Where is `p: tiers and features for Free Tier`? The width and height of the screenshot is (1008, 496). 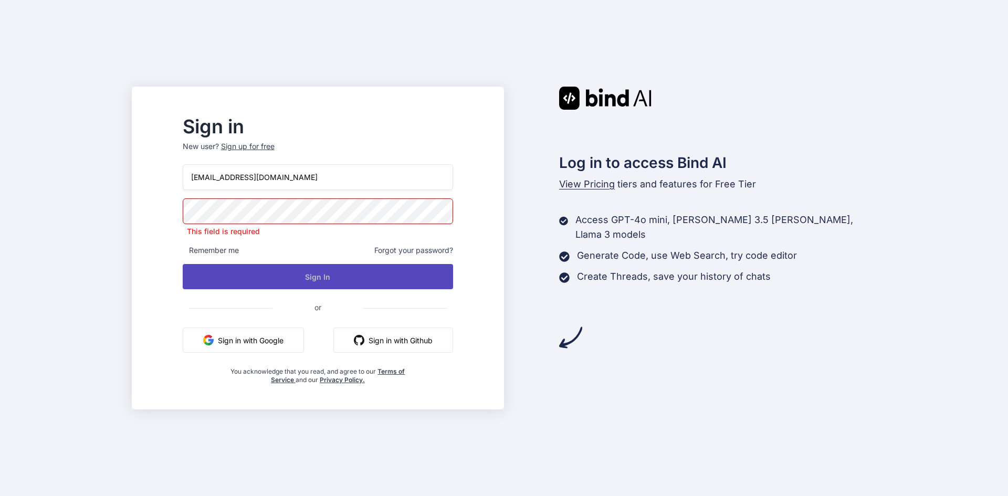 p: tiers and features for Free Tier is located at coordinates (717, 184).